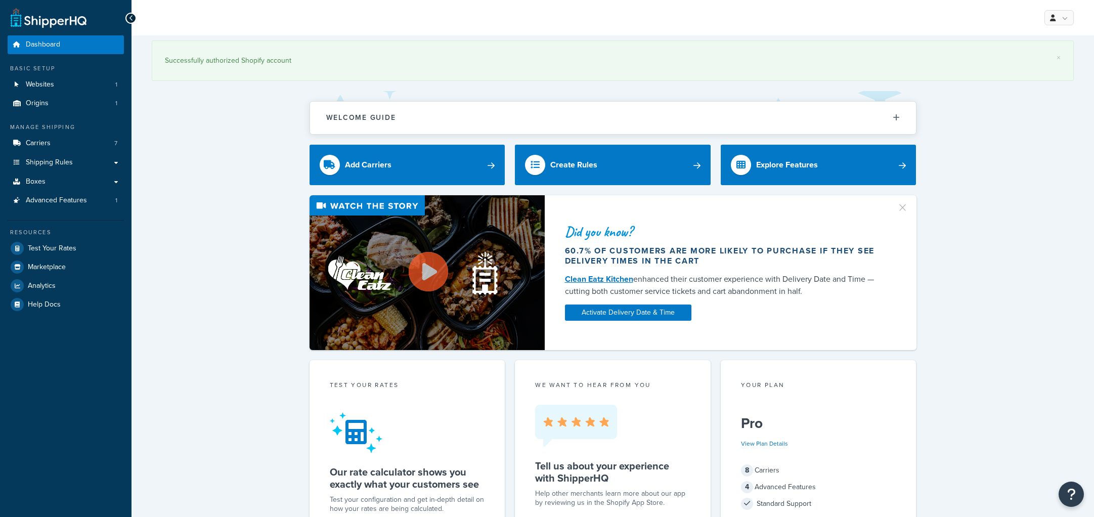 The height and width of the screenshot is (517, 1094). I want to click on span: Boxes, so click(35, 182).